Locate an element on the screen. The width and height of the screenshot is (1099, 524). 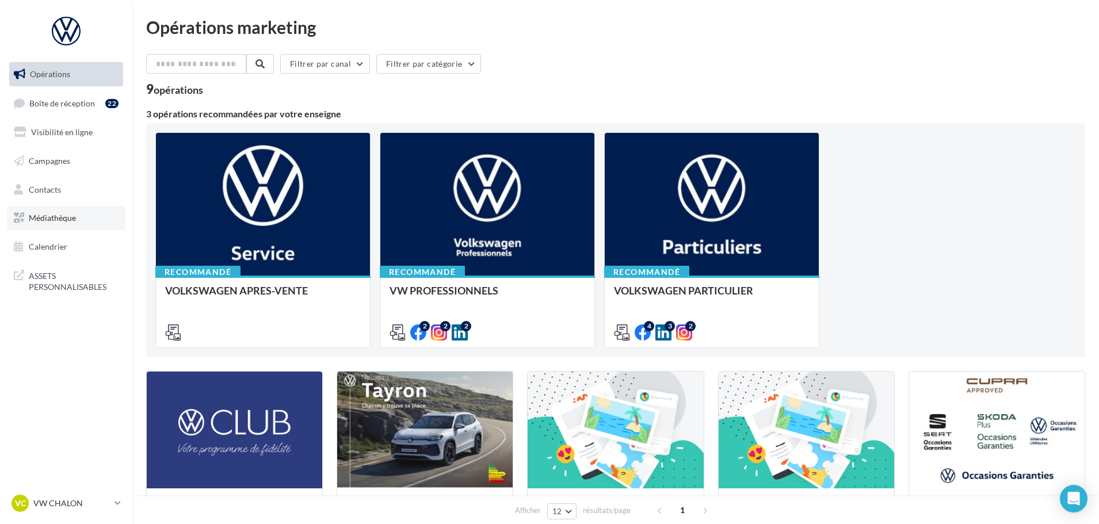
span: résultats/page is located at coordinates (606, 510).